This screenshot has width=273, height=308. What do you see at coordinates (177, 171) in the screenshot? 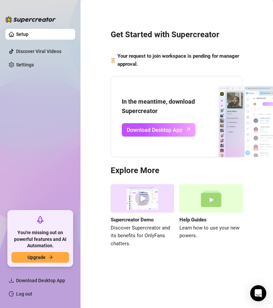
I see `h3: Explore More` at bounding box center [177, 171].